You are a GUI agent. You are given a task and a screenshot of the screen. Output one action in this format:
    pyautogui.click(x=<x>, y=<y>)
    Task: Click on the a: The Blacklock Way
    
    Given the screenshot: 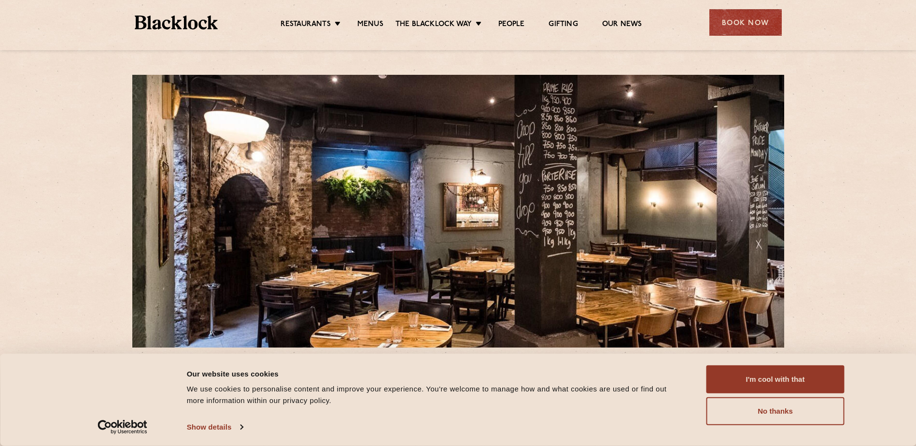 What is the action you would take?
    pyautogui.click(x=434, y=25)
    